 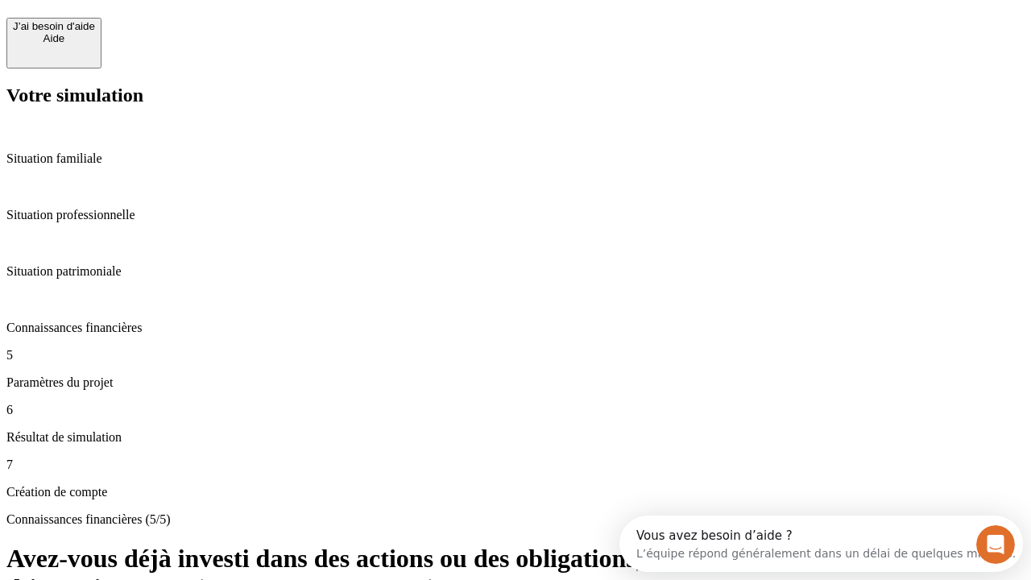 I want to click on p: Connaissances financières, so click(x=516, y=328).